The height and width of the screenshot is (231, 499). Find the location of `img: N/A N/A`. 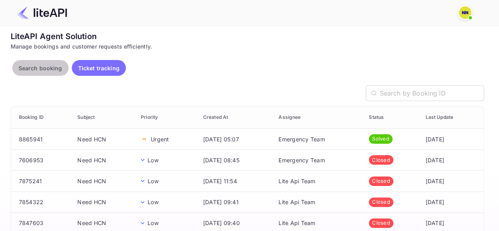

img: N/A N/A is located at coordinates (465, 13).